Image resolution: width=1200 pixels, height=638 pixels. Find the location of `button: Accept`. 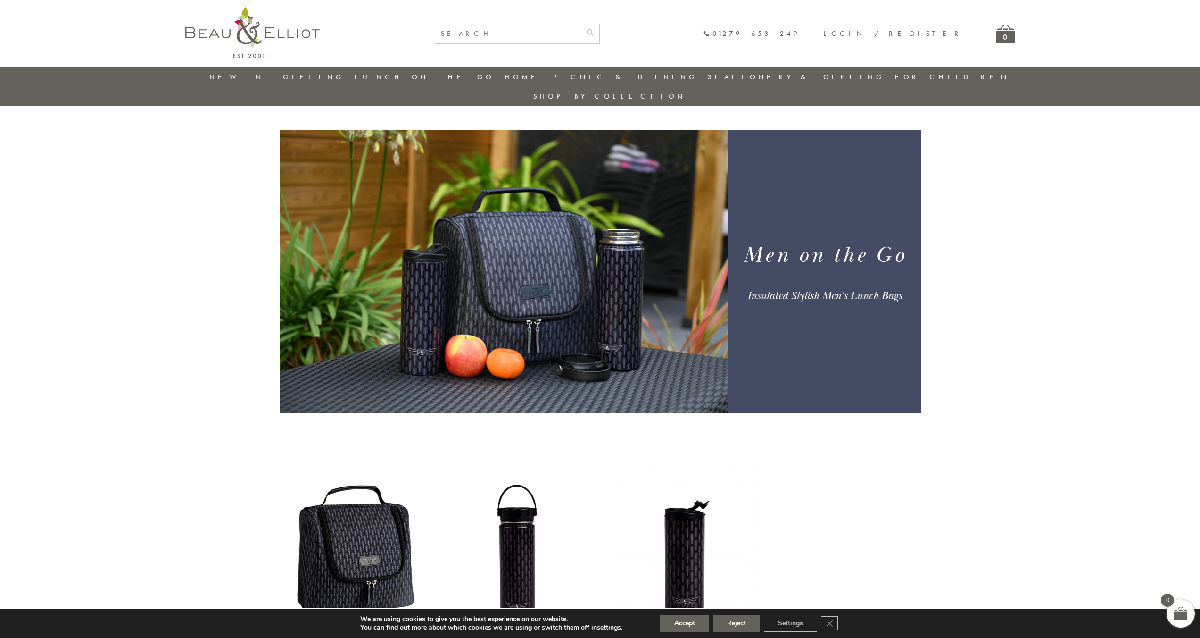

button: Accept is located at coordinates (685, 623).